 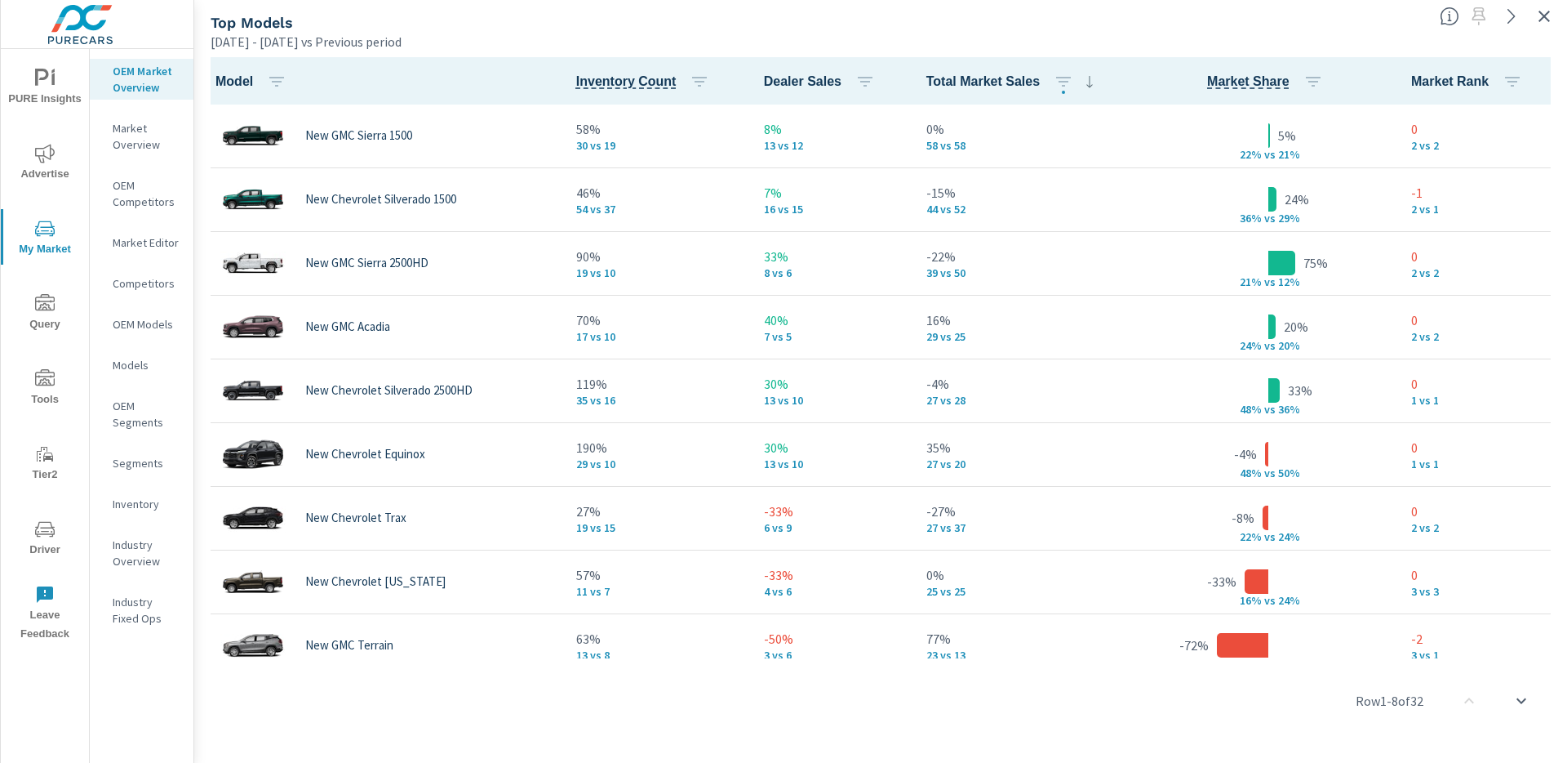 I want to click on p: 2 vs 1, so click(x=1479, y=209).